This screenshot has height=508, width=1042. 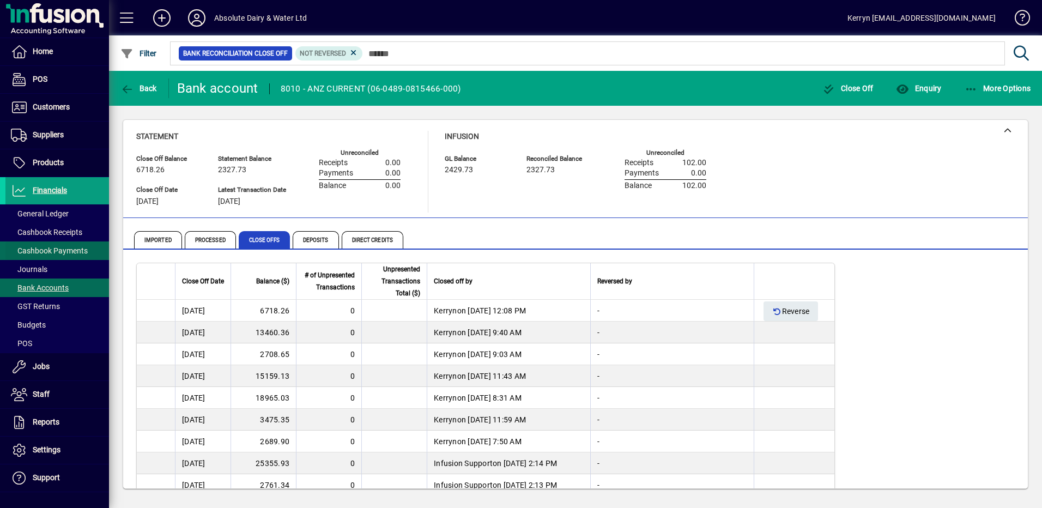 I want to click on td: 2761.34, so click(x=263, y=485).